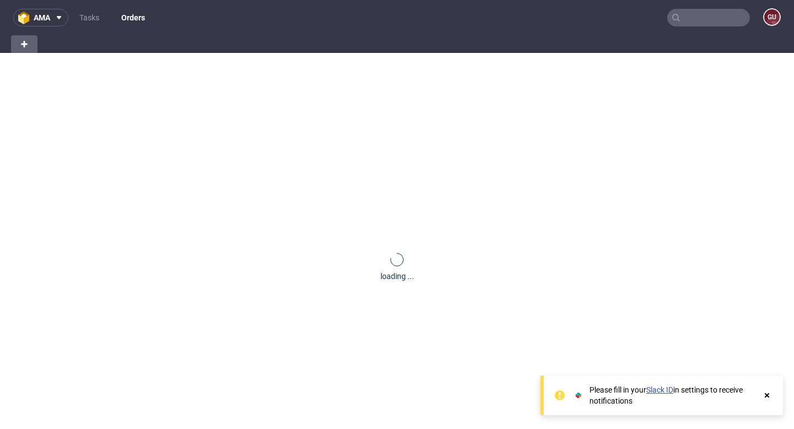  I want to click on div: Please fill in your in settings to receive notifications, so click(673, 396).